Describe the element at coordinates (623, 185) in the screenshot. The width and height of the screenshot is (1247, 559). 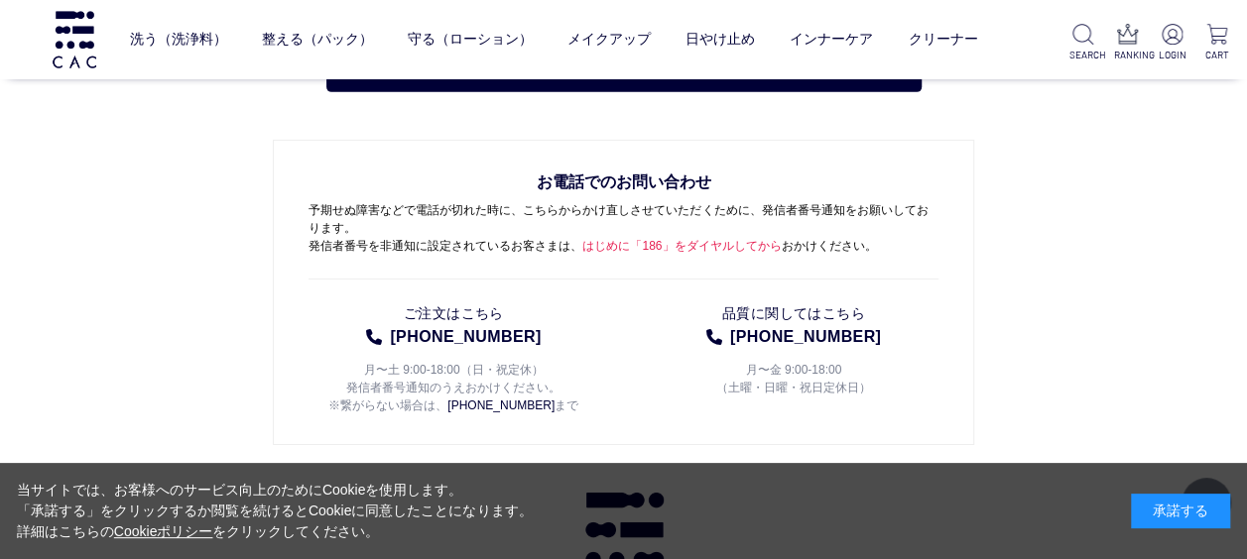
I see `span: お電話でのお問い合わせ` at that location.